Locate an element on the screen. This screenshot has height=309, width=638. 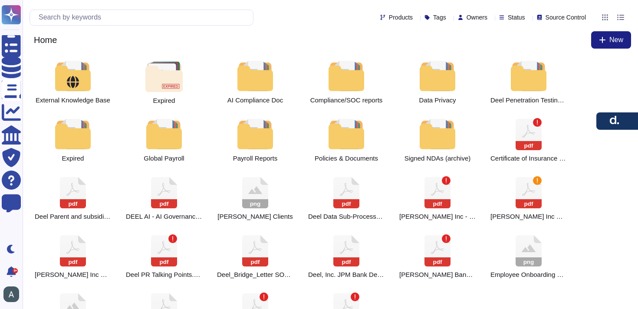
span: Deel - Organization Chart .pptx.pdf is located at coordinates (73, 217).